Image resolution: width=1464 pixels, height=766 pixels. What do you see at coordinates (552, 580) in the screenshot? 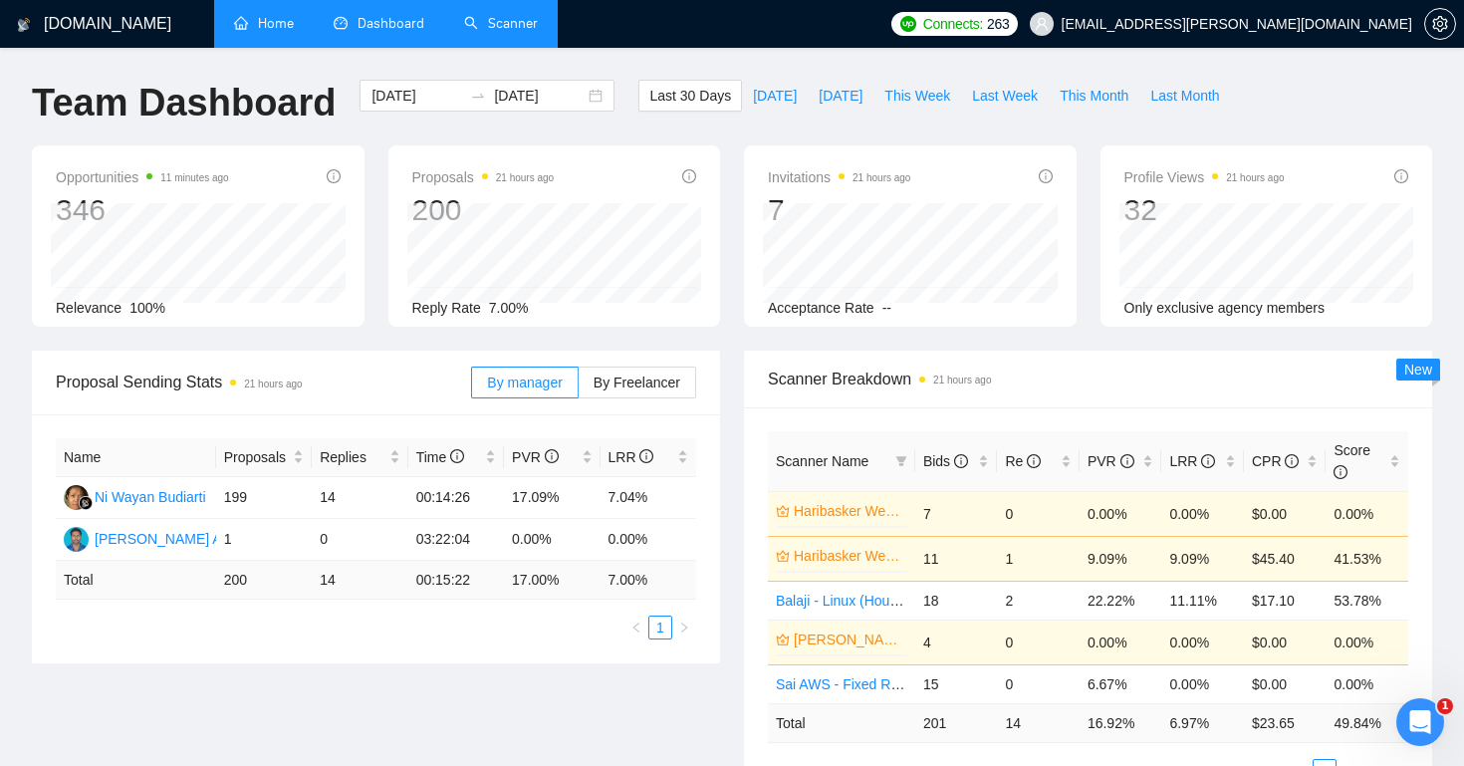
I see `td: 17.00 %` at bounding box center [552, 580].